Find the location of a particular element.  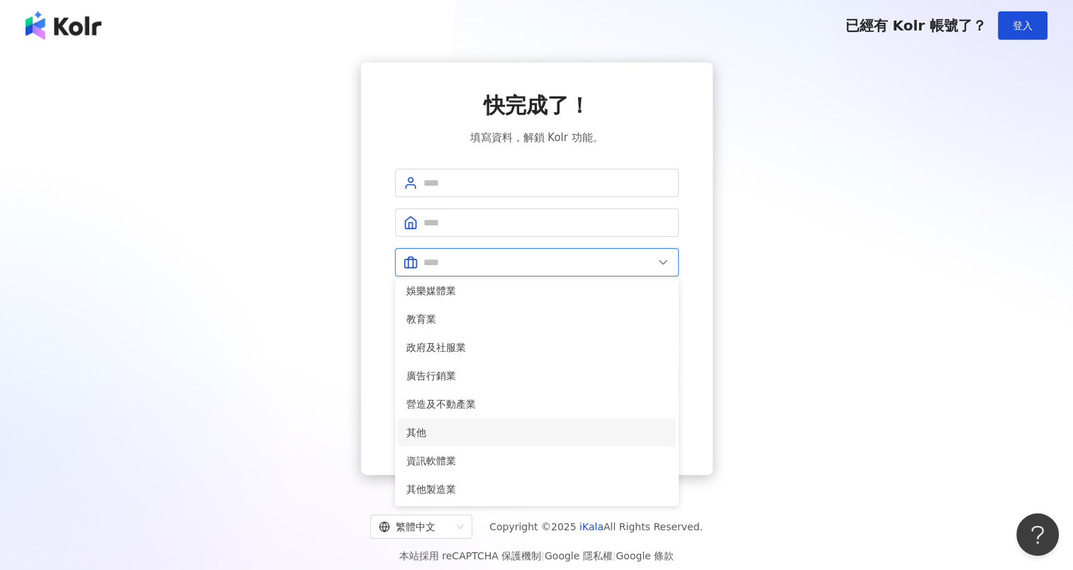

span: 登入 is located at coordinates (1023, 26).